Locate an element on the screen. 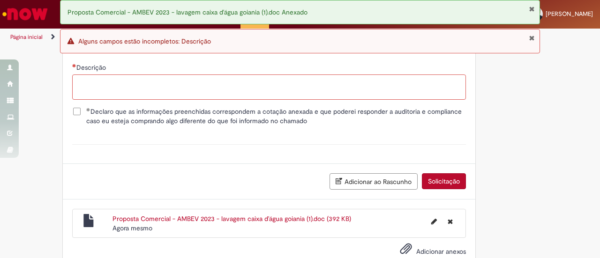  span: Necessários is located at coordinates (74, 66).